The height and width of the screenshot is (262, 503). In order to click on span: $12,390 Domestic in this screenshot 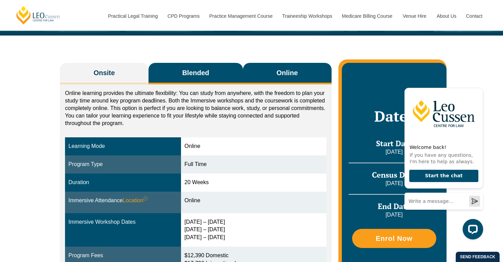, I will do `click(206, 256)`.